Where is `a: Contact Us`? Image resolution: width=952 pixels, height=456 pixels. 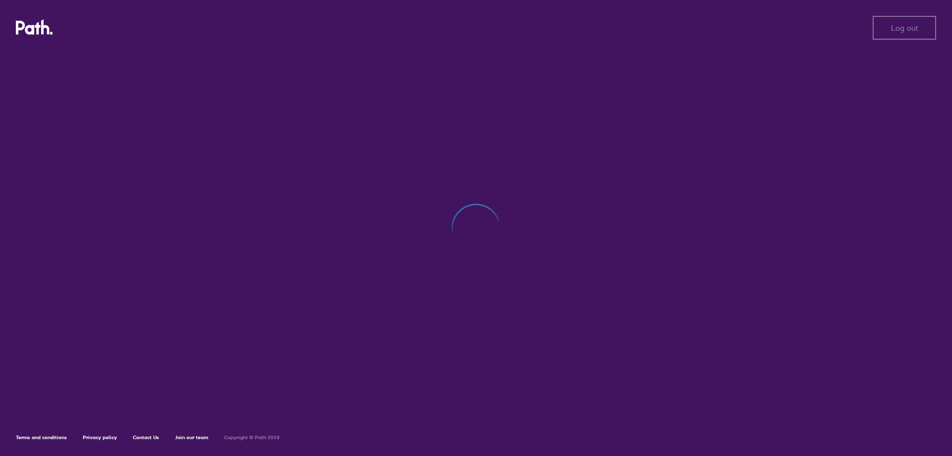
a: Contact Us is located at coordinates (146, 437).